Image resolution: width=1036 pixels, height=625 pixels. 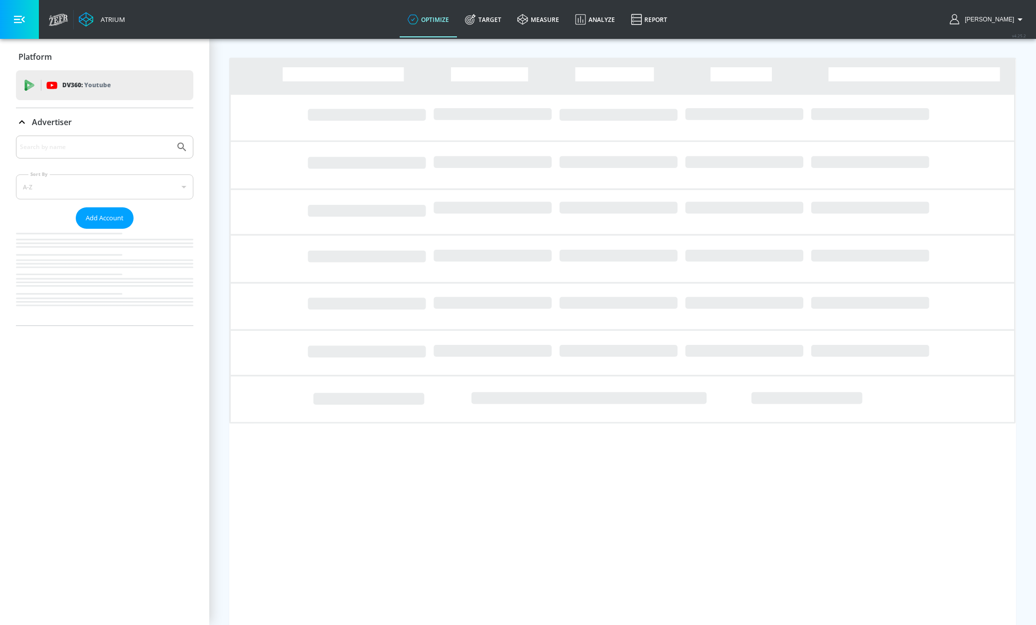 What do you see at coordinates (538, 19) in the screenshot?
I see `a: measure` at bounding box center [538, 19].